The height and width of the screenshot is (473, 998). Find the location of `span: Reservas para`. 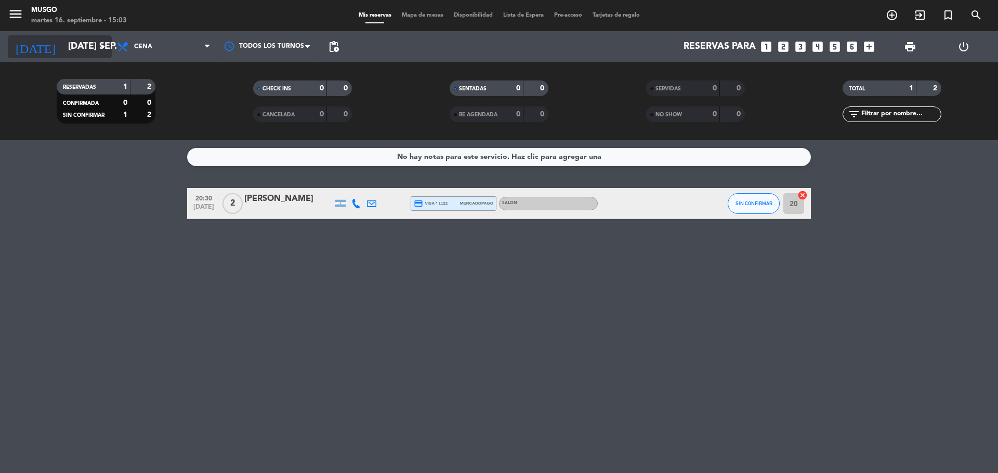

span: Reservas para is located at coordinates (719, 47).